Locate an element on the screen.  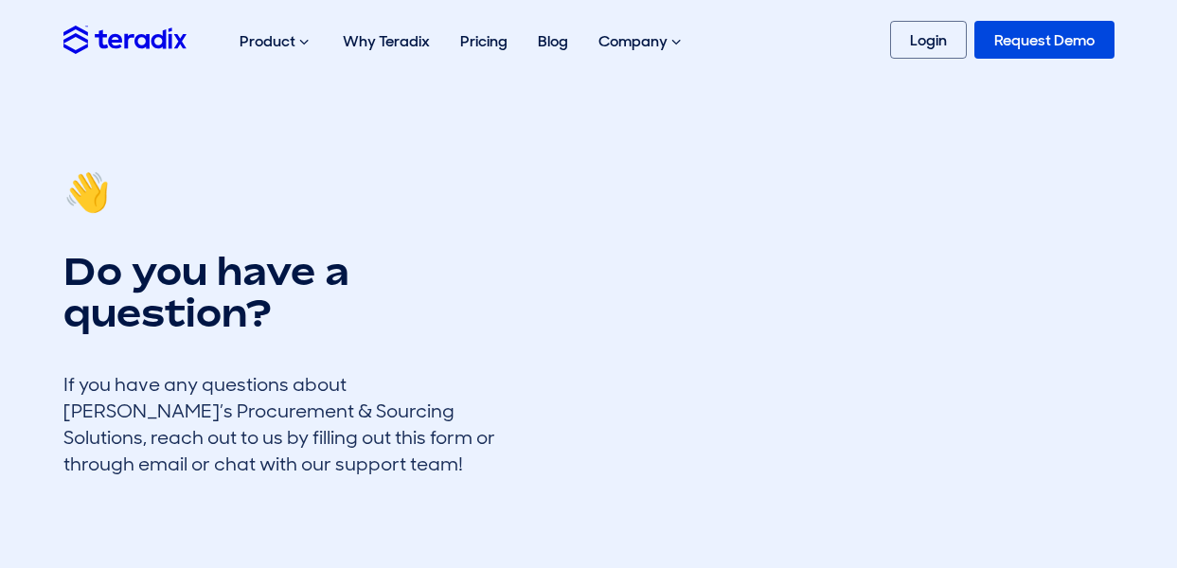
img: Teradix logo is located at coordinates (125, 39).